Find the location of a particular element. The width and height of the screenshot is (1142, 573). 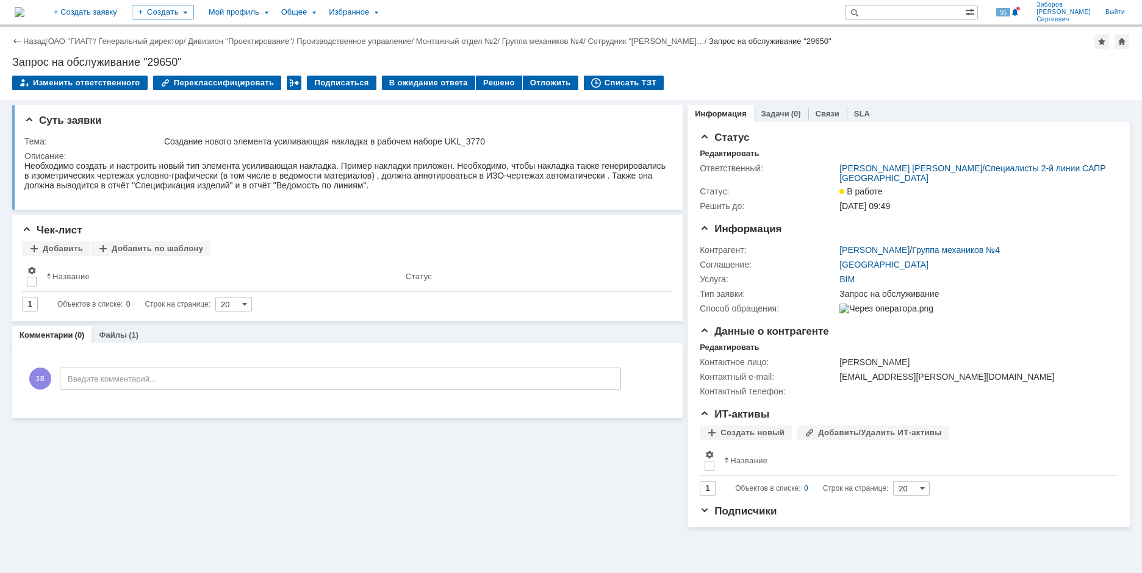

th: Статус is located at coordinates (532, 276).